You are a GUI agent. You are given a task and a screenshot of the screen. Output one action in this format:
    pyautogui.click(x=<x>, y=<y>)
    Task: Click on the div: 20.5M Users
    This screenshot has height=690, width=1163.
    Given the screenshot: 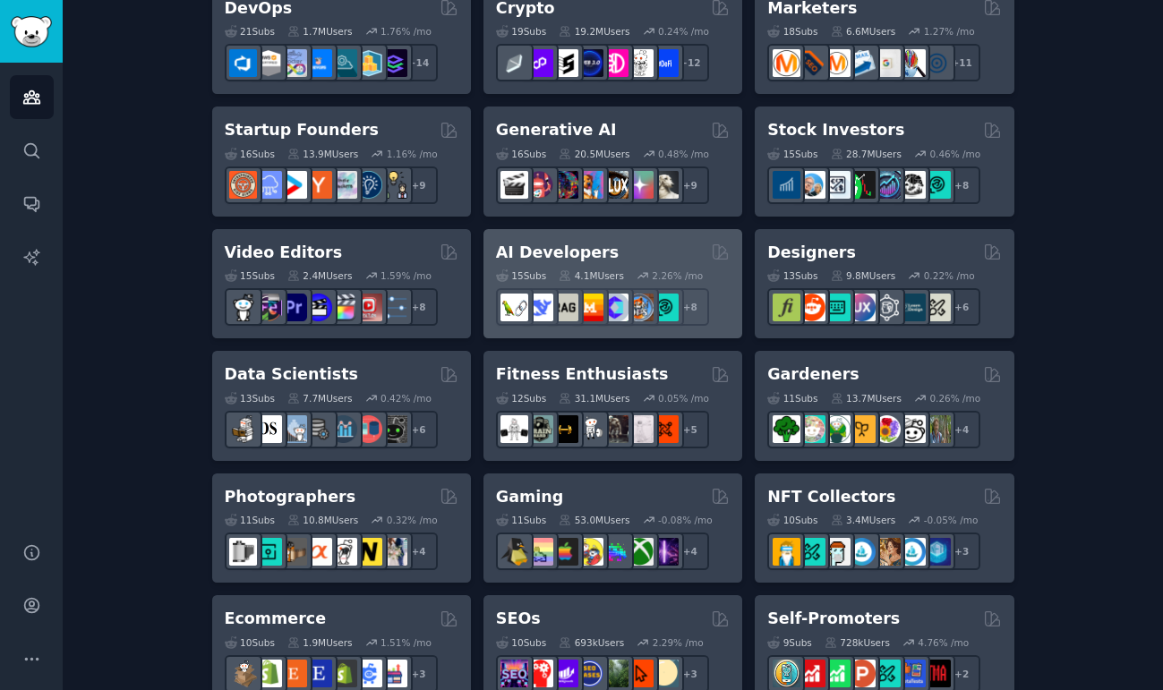 What is the action you would take?
    pyautogui.click(x=593, y=154)
    